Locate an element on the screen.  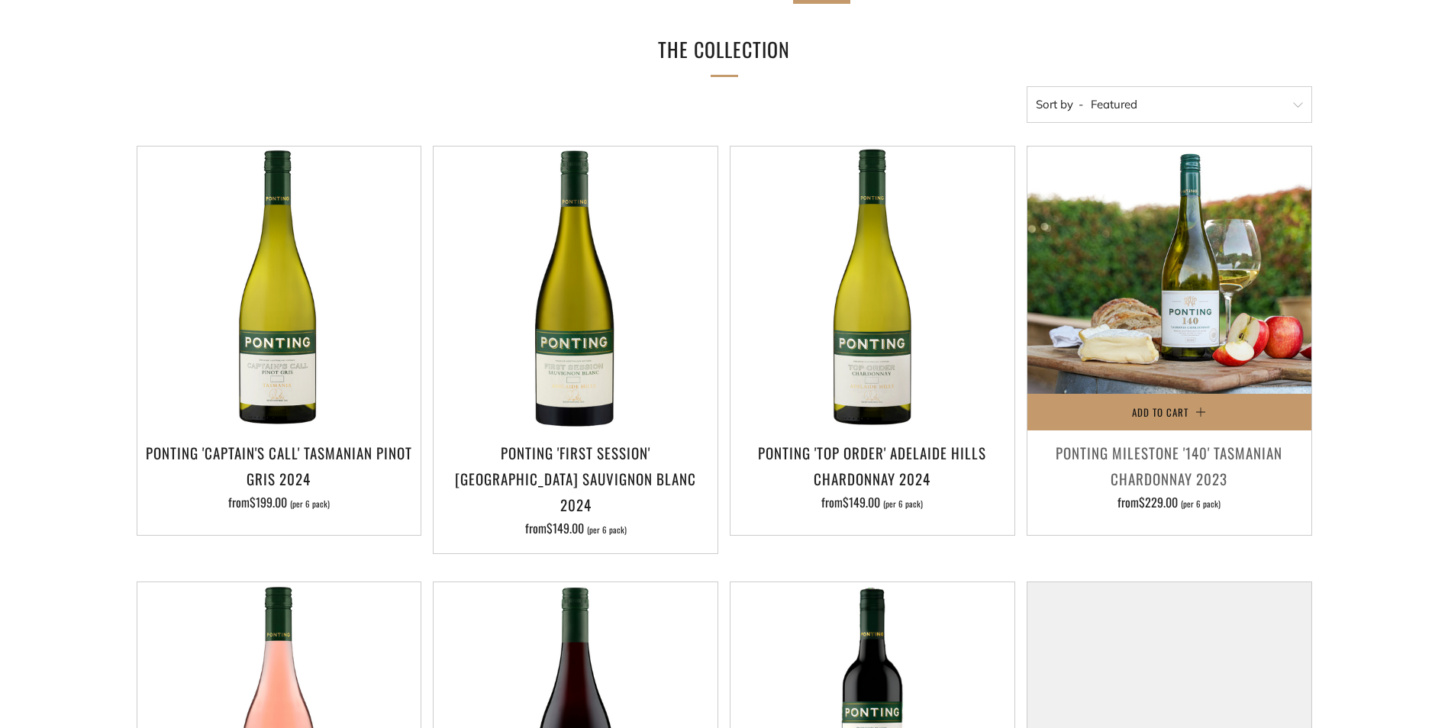
button: Add to Cart is located at coordinates (1169, 412).